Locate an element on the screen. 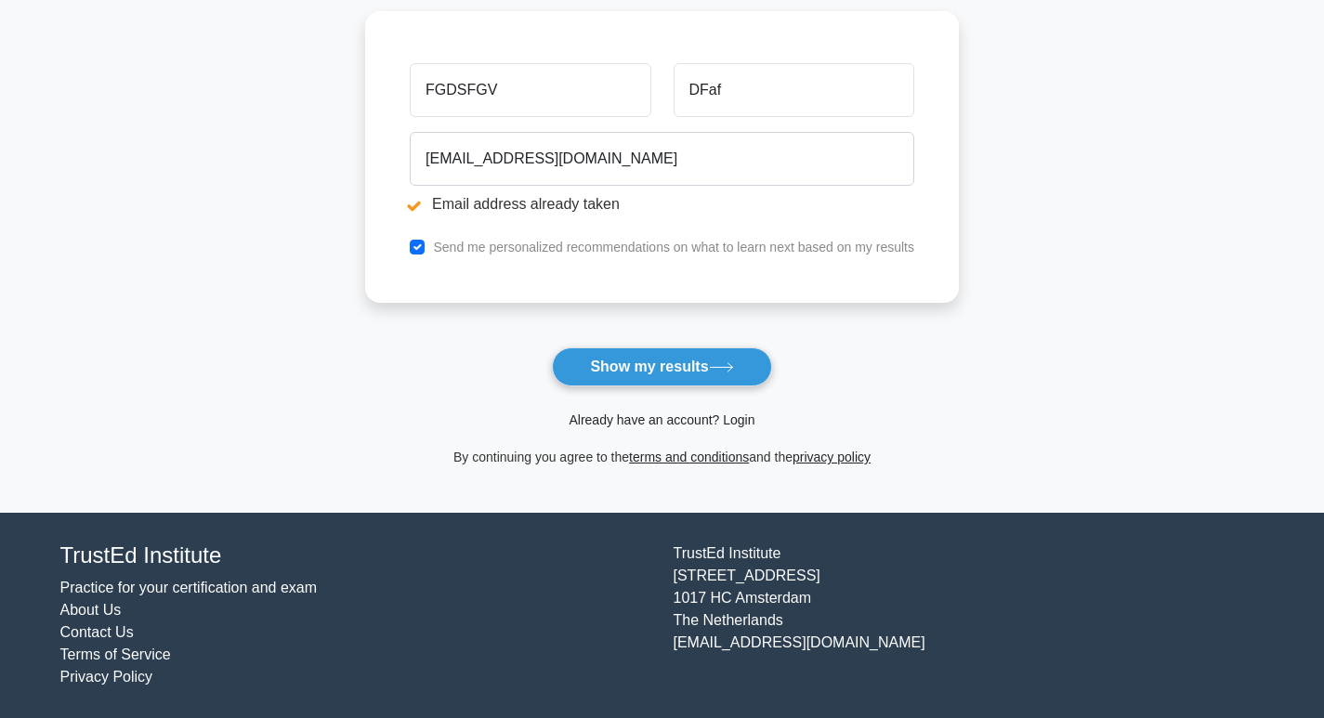  div: By continuing you agree to the and the is located at coordinates (662, 457).